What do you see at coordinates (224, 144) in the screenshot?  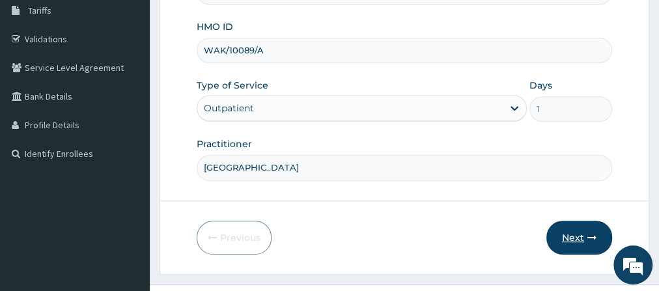 I see `label: Practitioner` at bounding box center [224, 144].